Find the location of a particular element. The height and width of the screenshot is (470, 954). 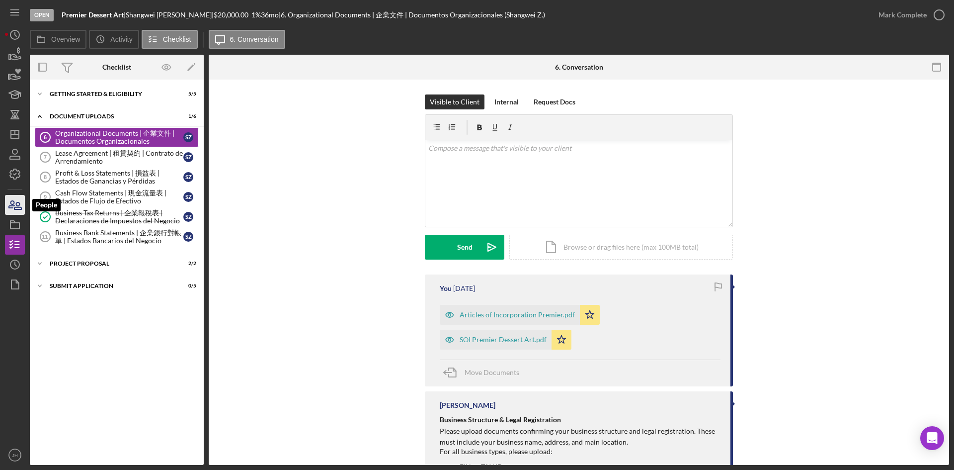

a: 8Profit & Loss Statements | 損益表 | Estados de Ganancias y PérdidasSZ is located at coordinates (117, 177).